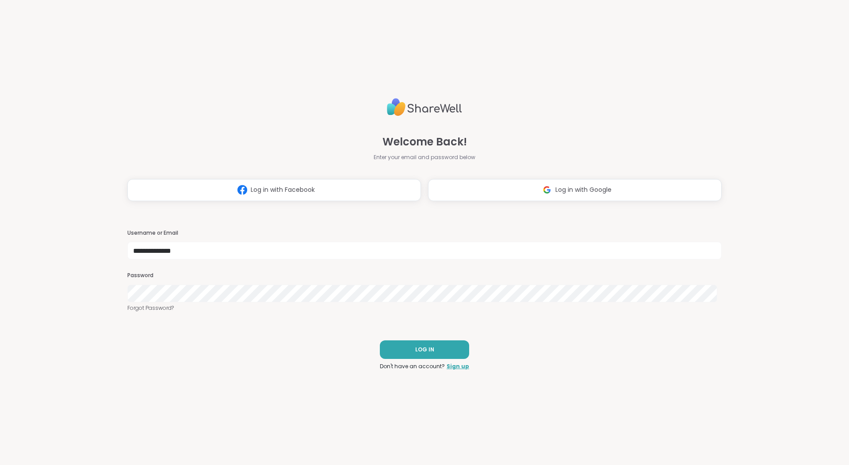  I want to click on span: Welcome Back!, so click(425, 142).